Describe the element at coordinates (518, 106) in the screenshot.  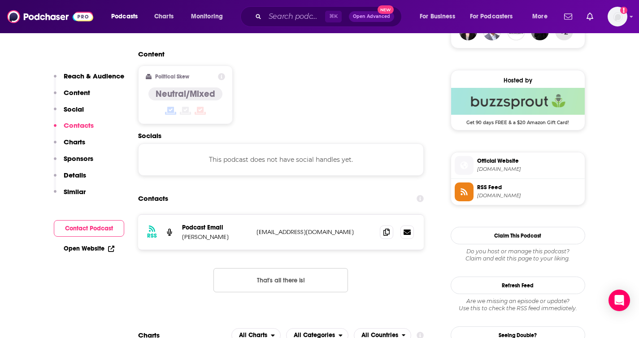
I see `a: Buzzsprout Deal: Get 90 days FREE & a $20 Amazon Gift Card!` at that location.